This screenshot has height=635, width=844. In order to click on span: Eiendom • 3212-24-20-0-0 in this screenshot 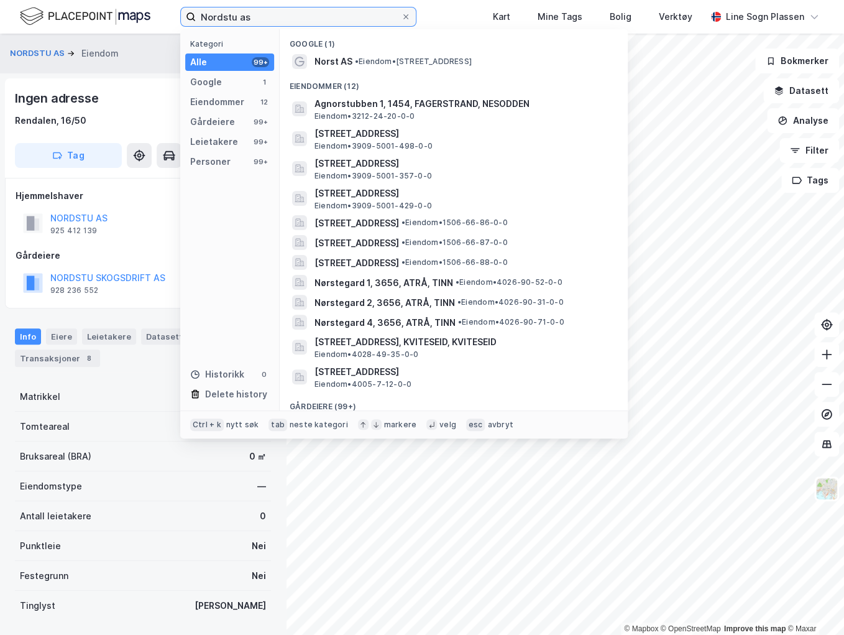, I will do `click(364, 116)`.